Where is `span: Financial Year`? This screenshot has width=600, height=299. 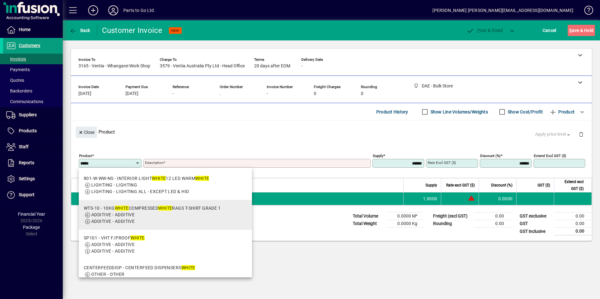 span: Financial Year is located at coordinates (31, 214).